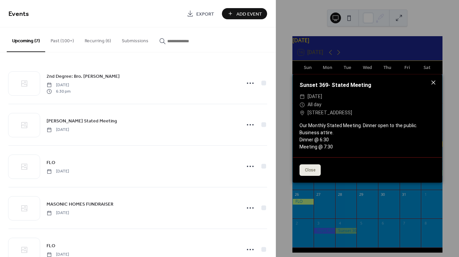  What do you see at coordinates (205, 14) in the screenshot?
I see `span: Export` at bounding box center [205, 14].